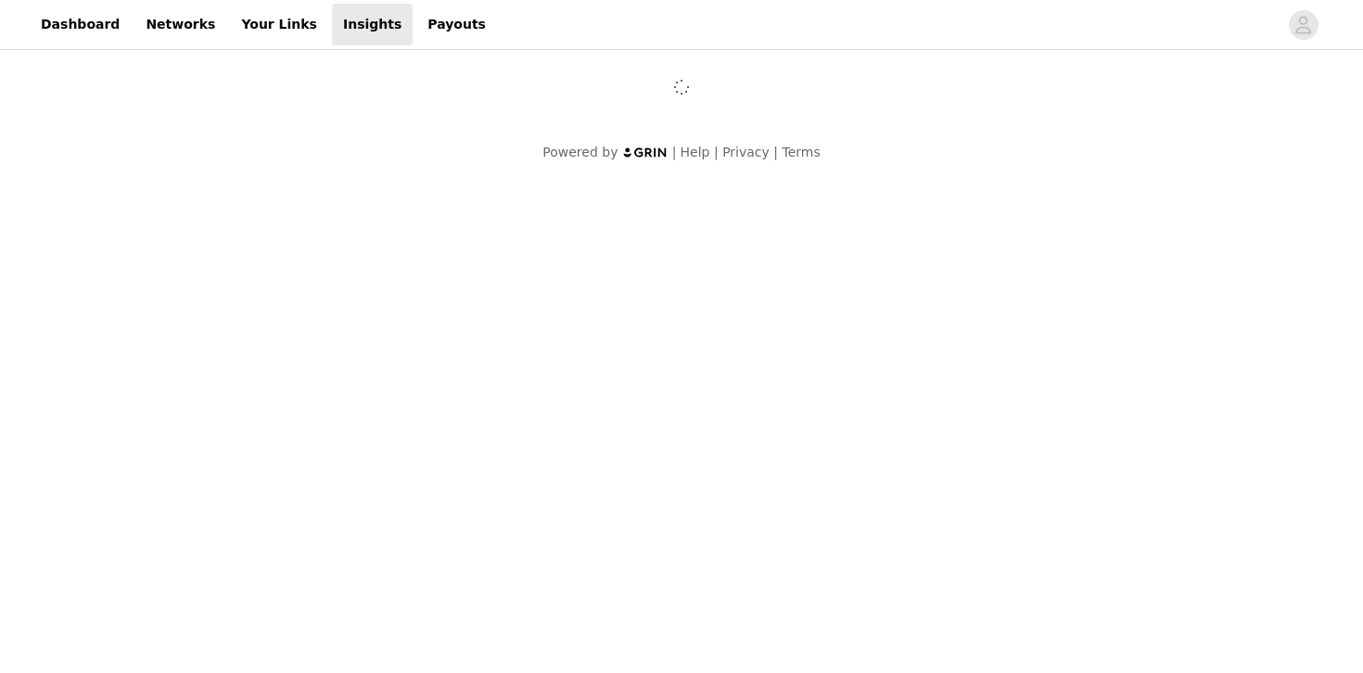  What do you see at coordinates (580, 152) in the screenshot?
I see `span: Powered by` at bounding box center [580, 152].